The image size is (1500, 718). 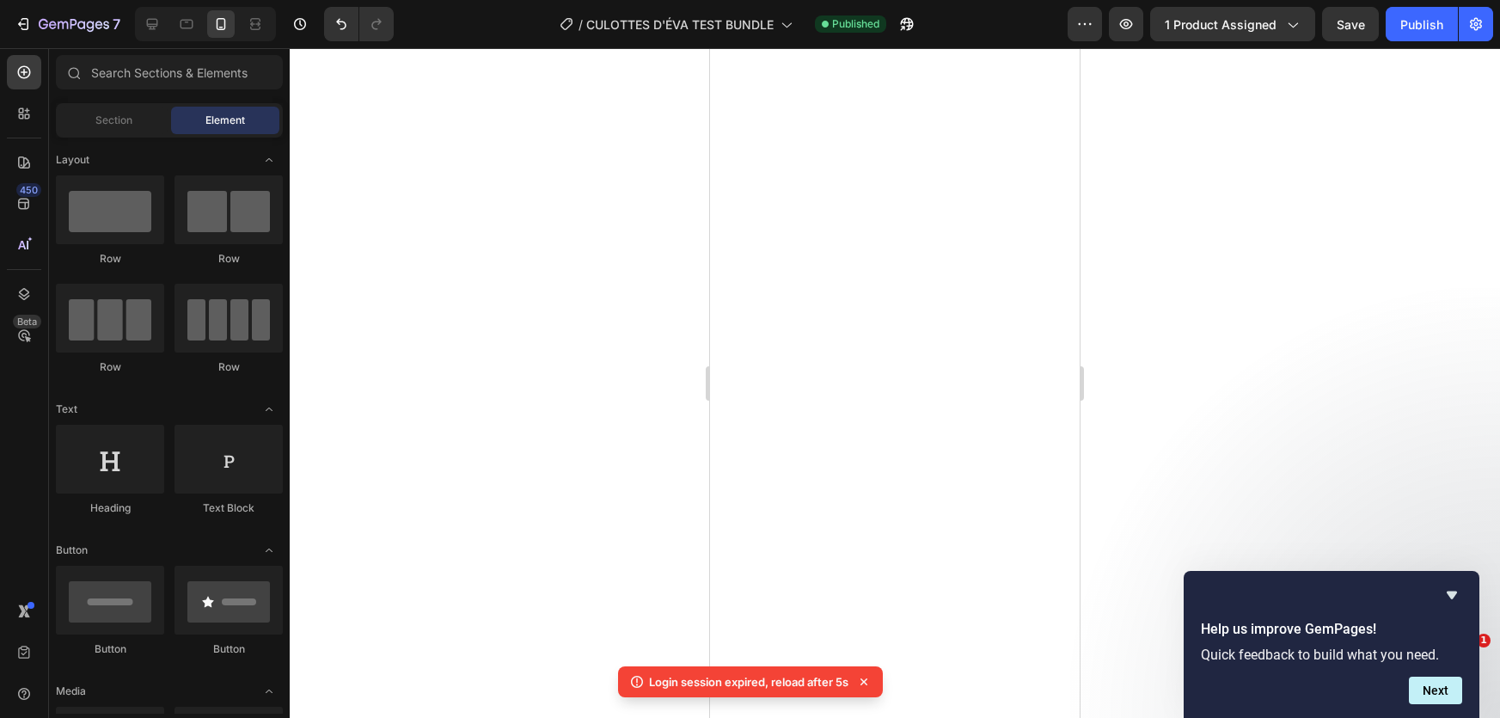 I want to click on div: Help us improve GemPages!, so click(x=1331, y=644).